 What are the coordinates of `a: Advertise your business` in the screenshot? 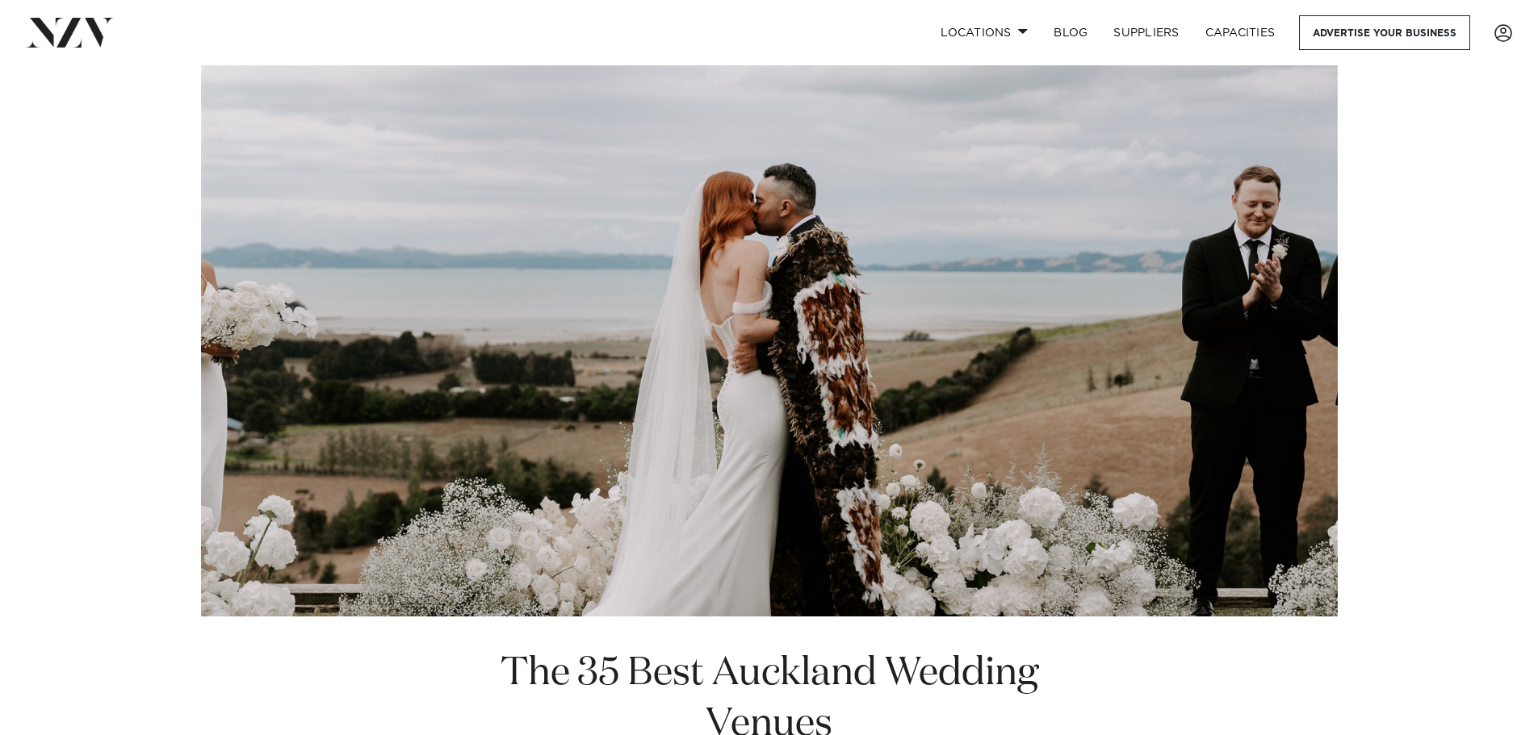 It's located at (1384, 32).